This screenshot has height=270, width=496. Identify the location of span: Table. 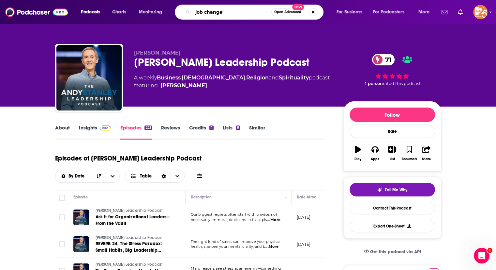
(146, 176).